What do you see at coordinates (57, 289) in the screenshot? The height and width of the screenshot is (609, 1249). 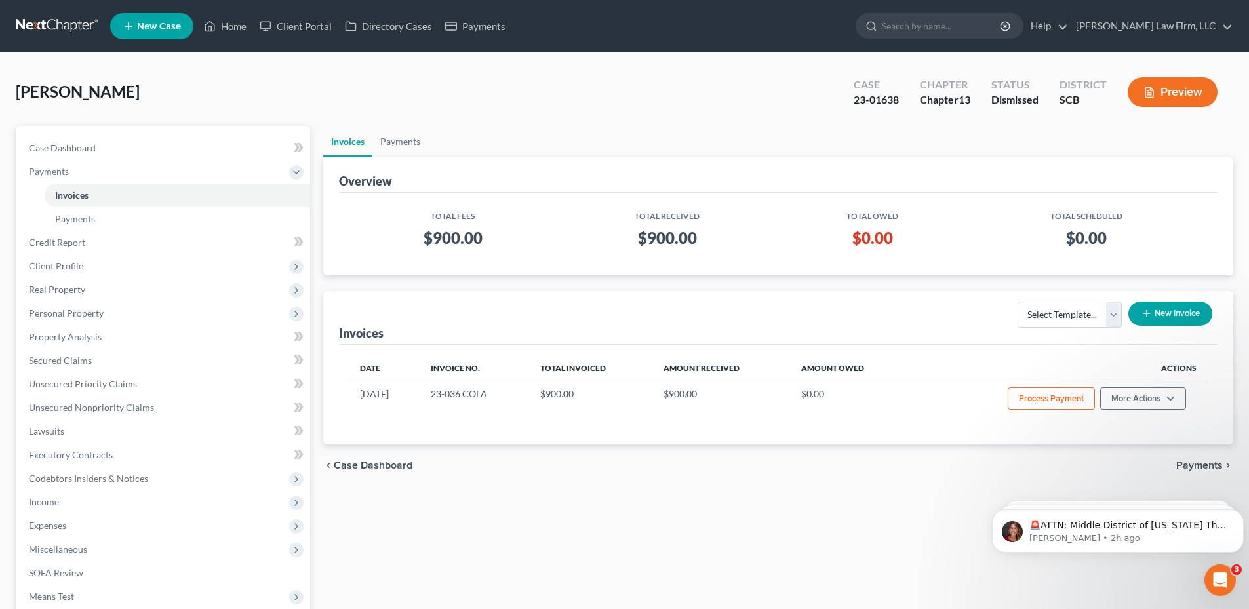 I see `span: Real Property` at bounding box center [57, 289].